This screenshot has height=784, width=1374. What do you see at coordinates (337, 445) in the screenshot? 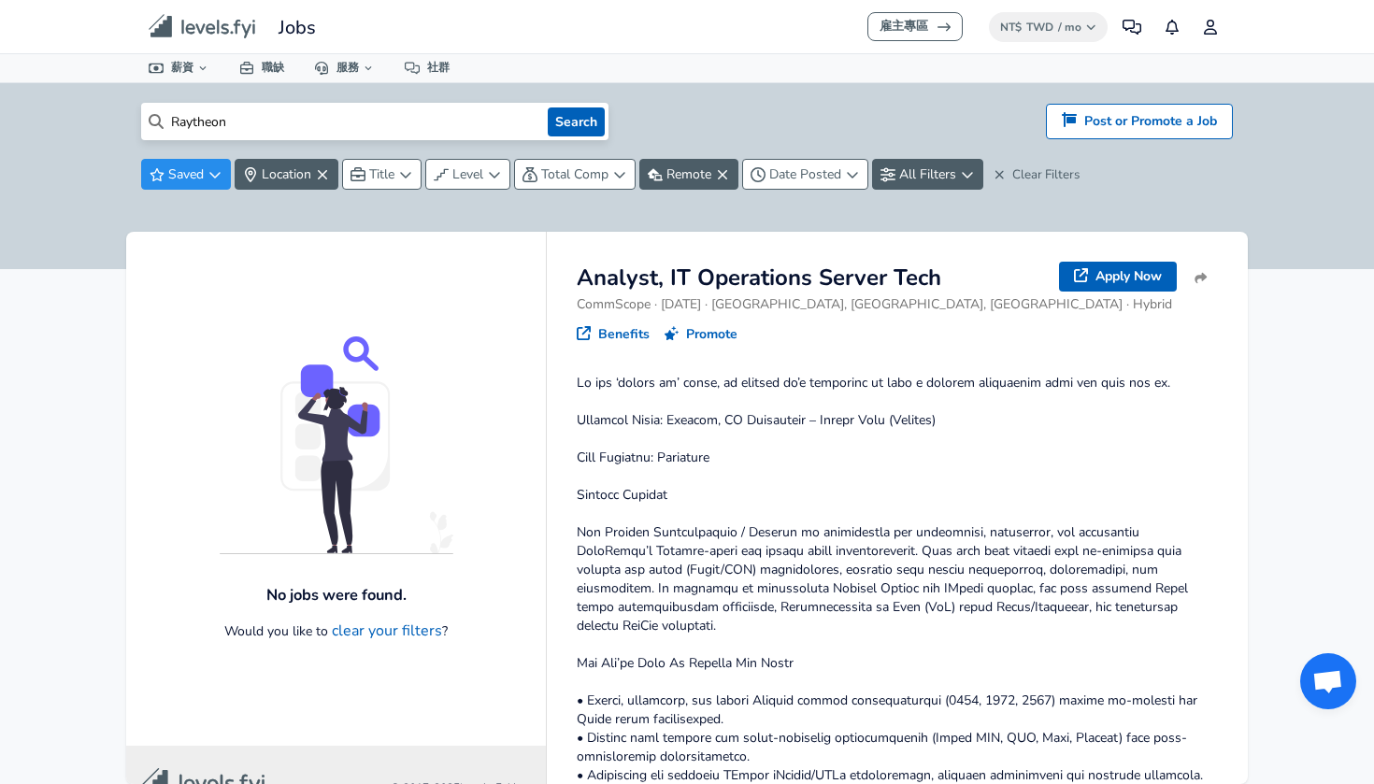
I see `img: svg+xml;base64,PHN2ZyB4bWxucz0iaHR0cDovL3d3dy53My5vcmcvMjAwMC9zdmciIHdpZHRoPSI1NTIuODEwMjMiIGhlaW...` at bounding box center [337, 445].